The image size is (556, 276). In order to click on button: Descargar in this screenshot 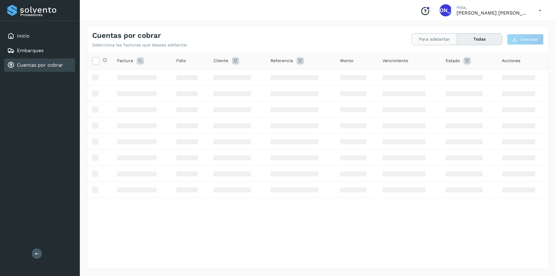, I will do `click(525, 39)`.